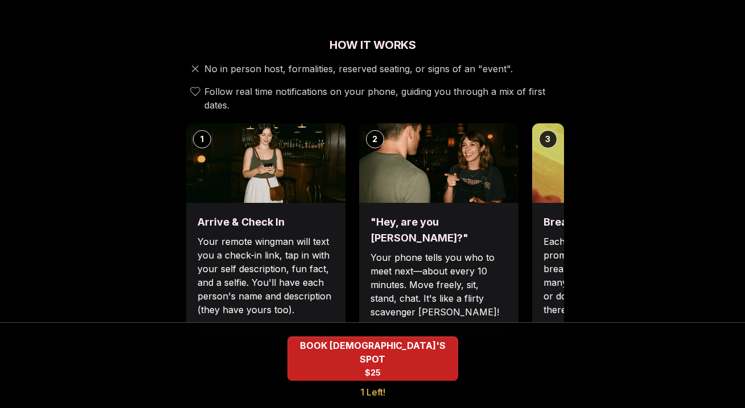  What do you see at coordinates (373, 393) in the screenshot?
I see `span: 1 Left!` at bounding box center [373, 393].